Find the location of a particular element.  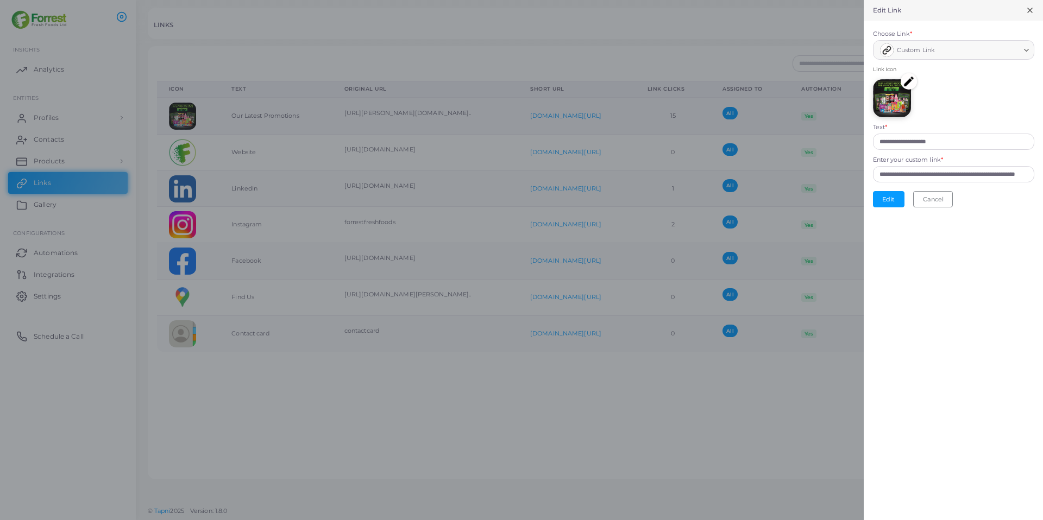

label: Choose Link is located at coordinates (892, 34).